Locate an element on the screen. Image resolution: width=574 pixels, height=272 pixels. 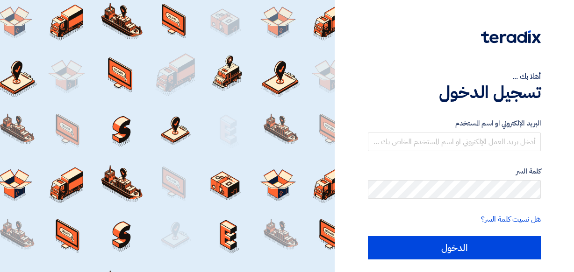
a: هل نسيت كلمة السر؟ is located at coordinates (511, 220).